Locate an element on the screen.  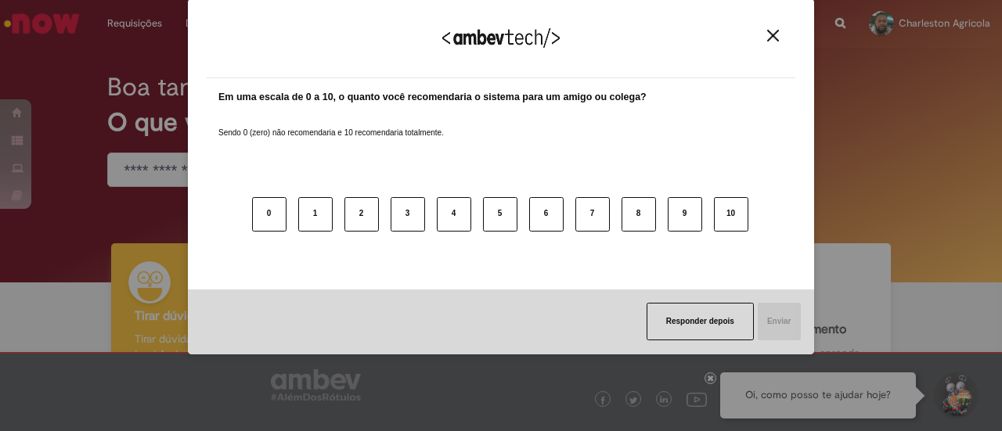
button: 3 is located at coordinates (408, 214).